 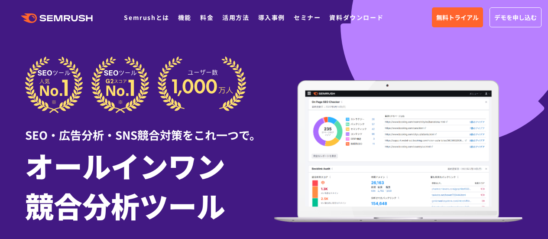 I want to click on a: デモを申し込む, so click(x=515, y=17).